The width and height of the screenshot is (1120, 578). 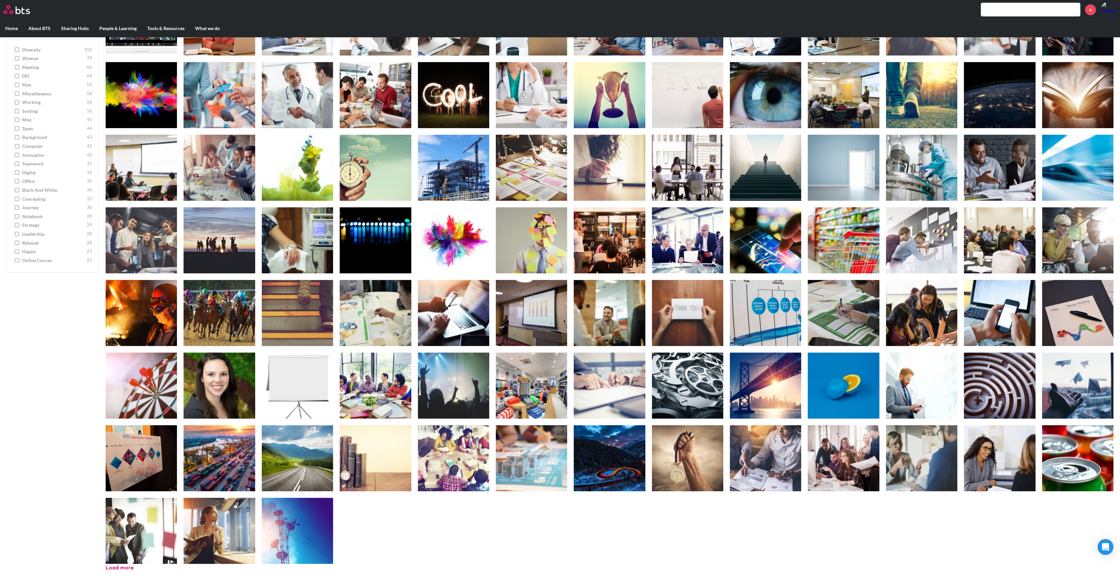 What do you see at coordinates (17, 199) in the screenshot?
I see `input: concepting 33` at bounding box center [17, 199].